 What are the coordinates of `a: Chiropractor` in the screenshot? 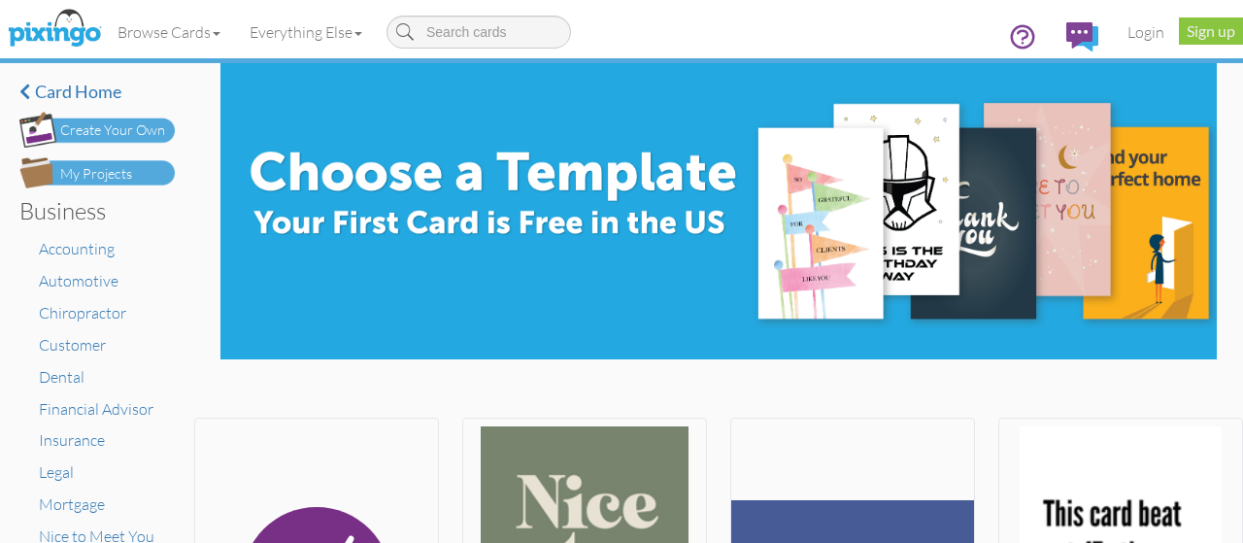 It's located at (83, 313).